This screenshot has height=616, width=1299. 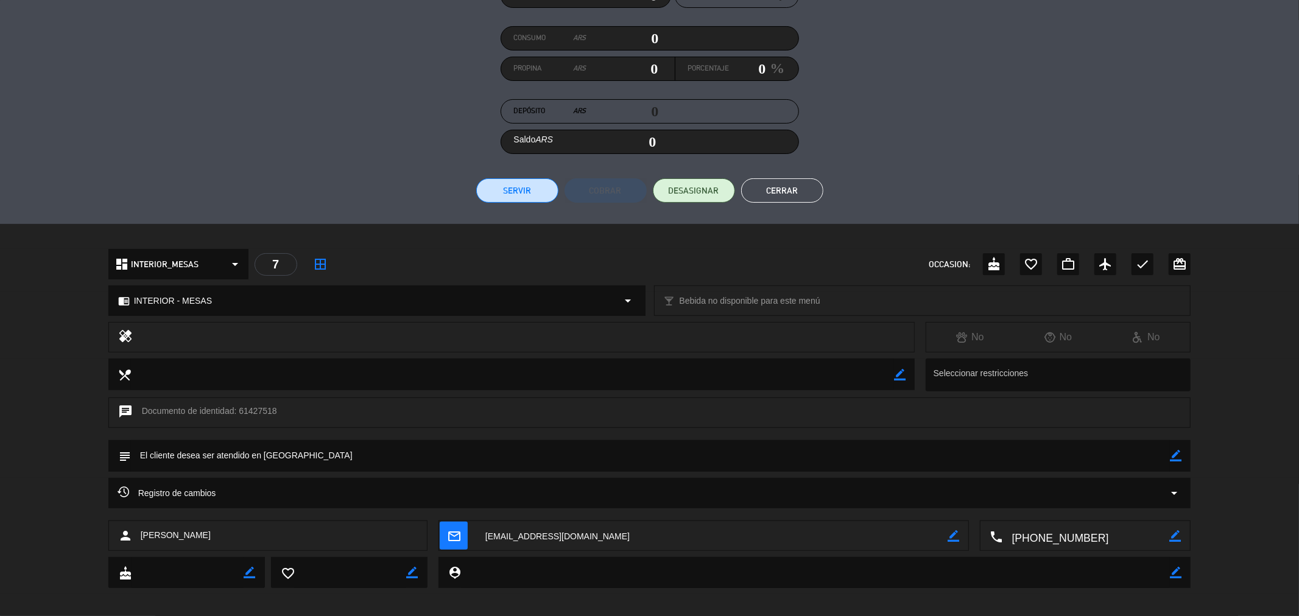 What do you see at coordinates (550, 38) in the screenshot?
I see `label: Consumo` at bounding box center [550, 38].